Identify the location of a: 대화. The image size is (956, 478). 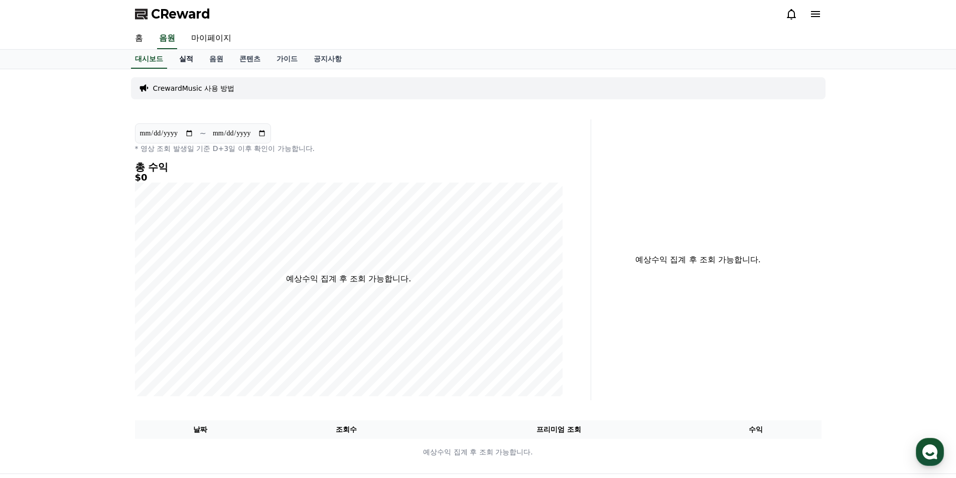
(98, 331).